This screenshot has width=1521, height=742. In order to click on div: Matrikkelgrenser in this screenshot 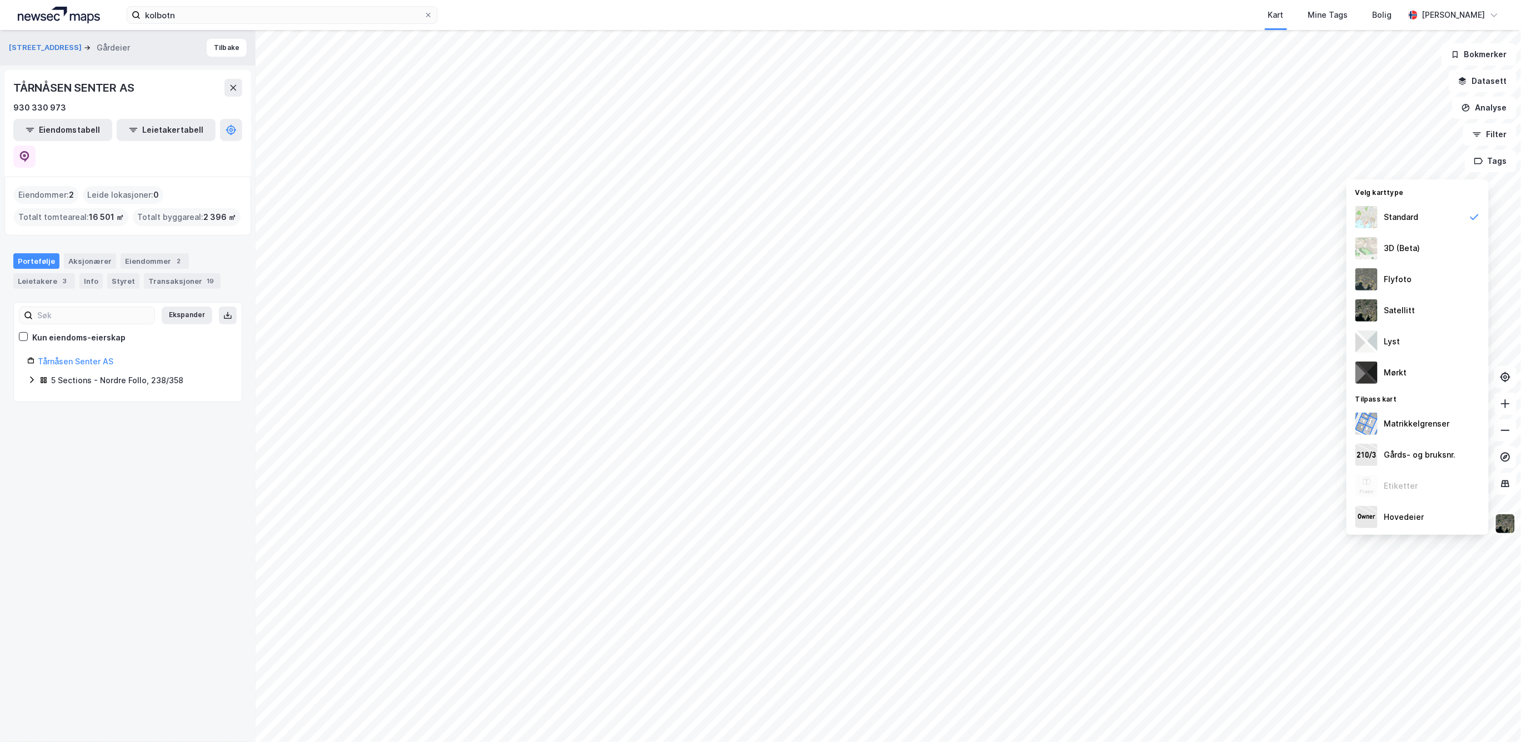, I will do `click(1417, 424)`.